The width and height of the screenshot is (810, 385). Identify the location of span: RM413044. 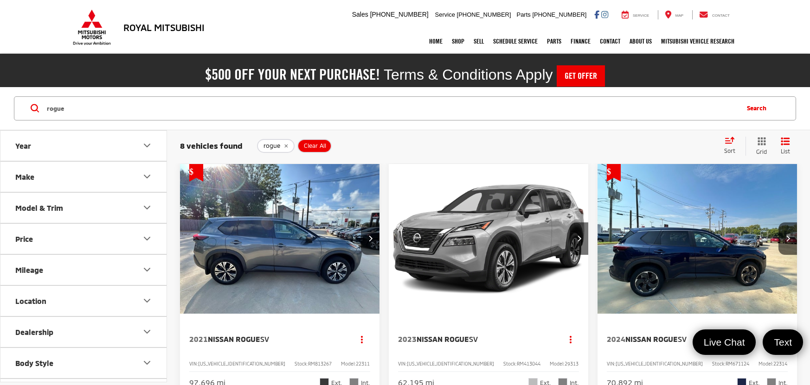
(528, 364).